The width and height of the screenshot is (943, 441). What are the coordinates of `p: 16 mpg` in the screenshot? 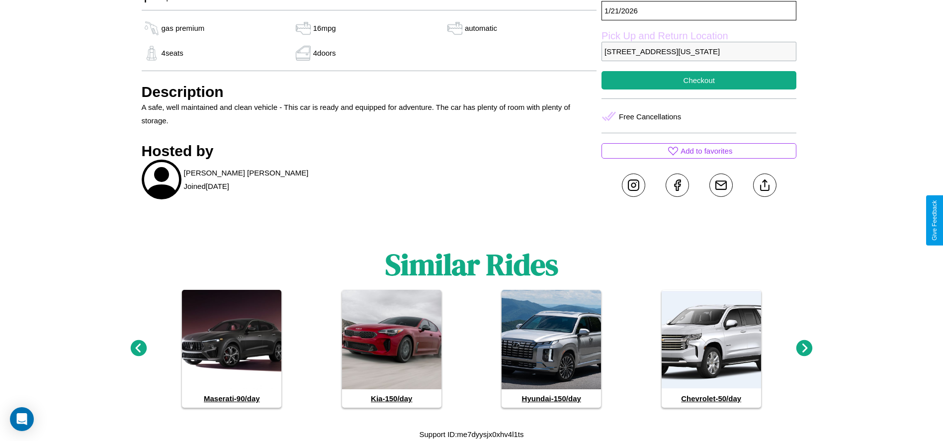 It's located at (324, 28).